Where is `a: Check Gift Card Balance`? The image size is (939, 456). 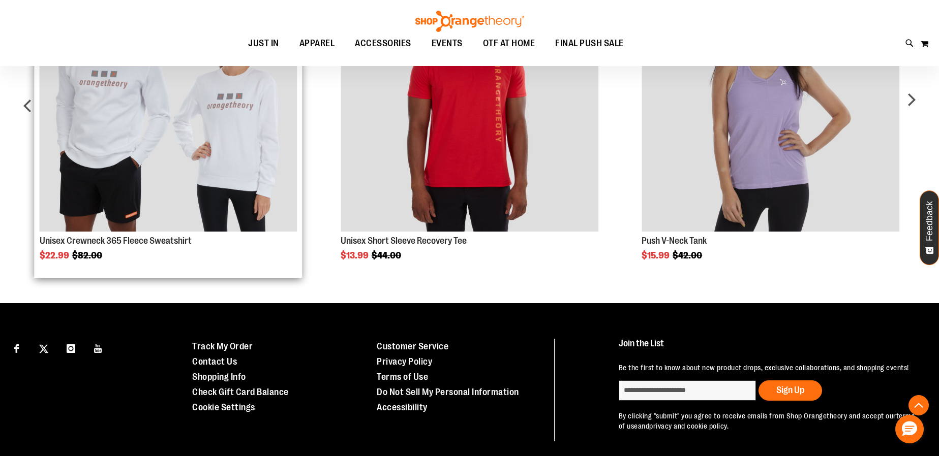 a: Check Gift Card Balance is located at coordinates (240, 392).